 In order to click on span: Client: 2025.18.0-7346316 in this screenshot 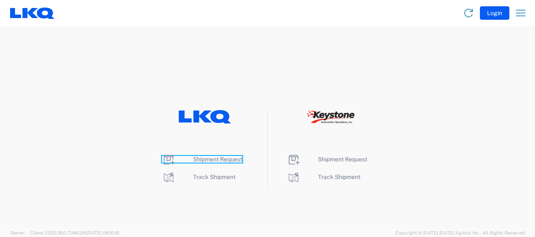, I will do `click(75, 233)`.